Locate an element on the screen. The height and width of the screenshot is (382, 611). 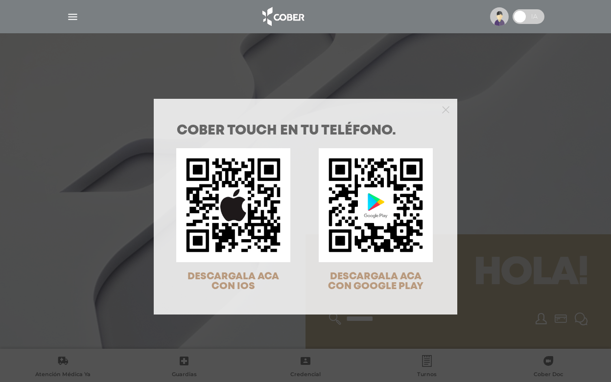
span: DESCARGALA ACA CON GOOGLE PLAY is located at coordinates (375, 281).